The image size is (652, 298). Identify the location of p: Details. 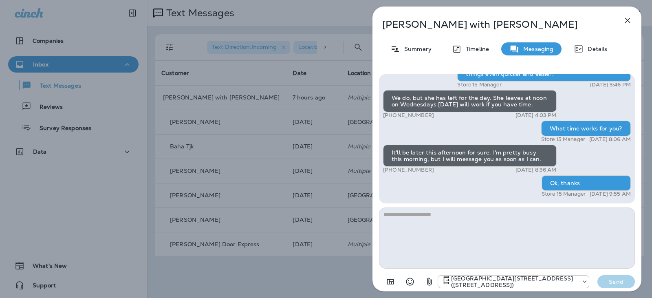
(595, 49).